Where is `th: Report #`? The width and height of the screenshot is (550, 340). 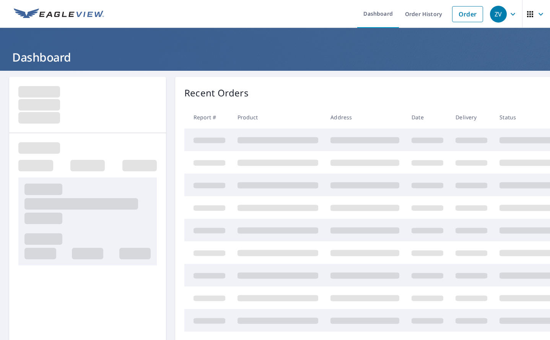
th: Report # is located at coordinates (207, 117).